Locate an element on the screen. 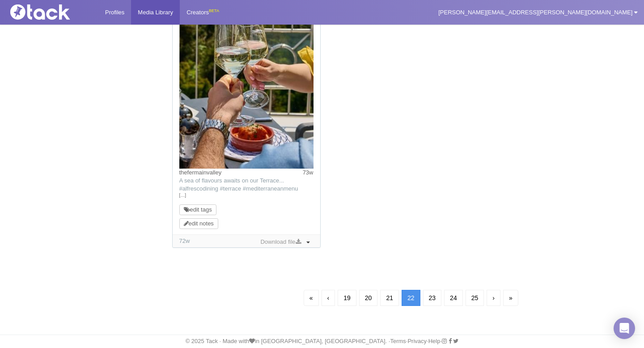 This screenshot has height=348, width=644. a: Next is located at coordinates (494, 298).